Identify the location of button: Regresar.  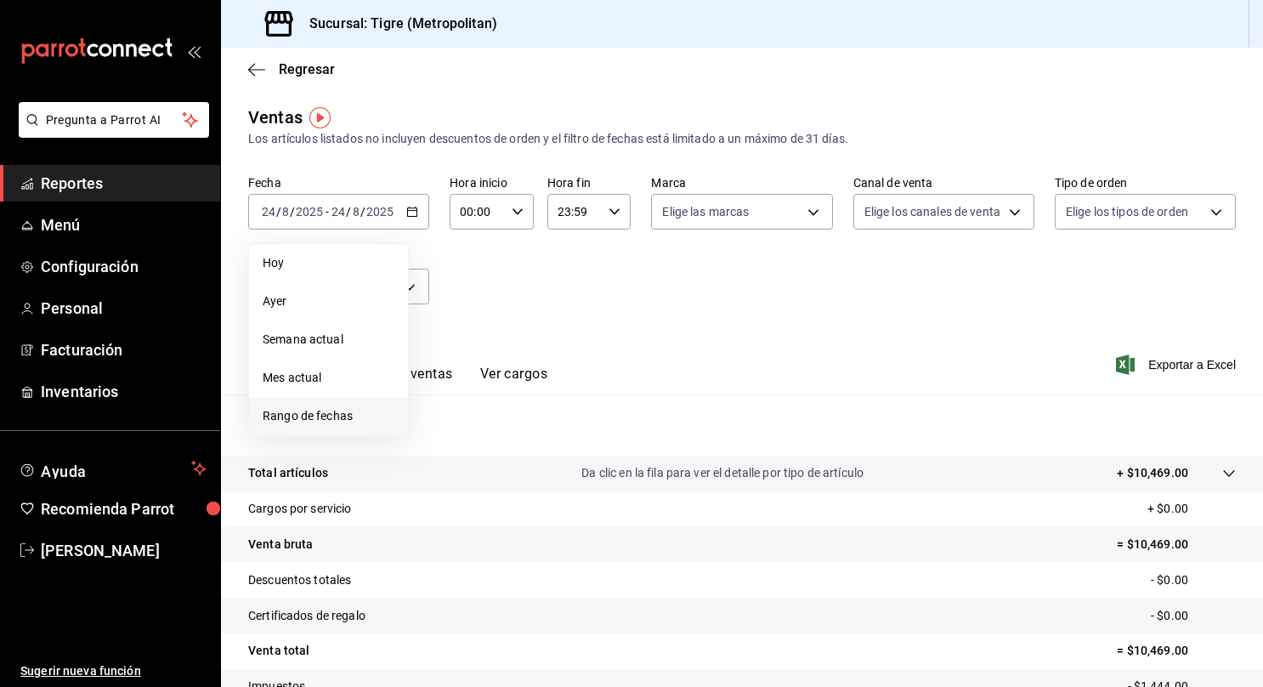
(291, 69).